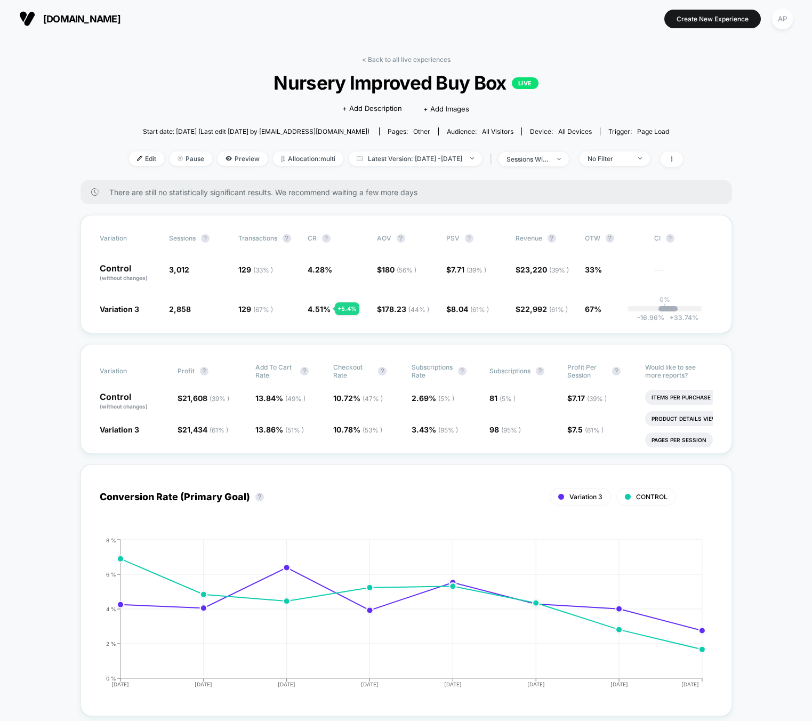 The width and height of the screenshot is (812, 721). What do you see at coordinates (594, 269) in the screenshot?
I see `span: 33%` at bounding box center [594, 269].